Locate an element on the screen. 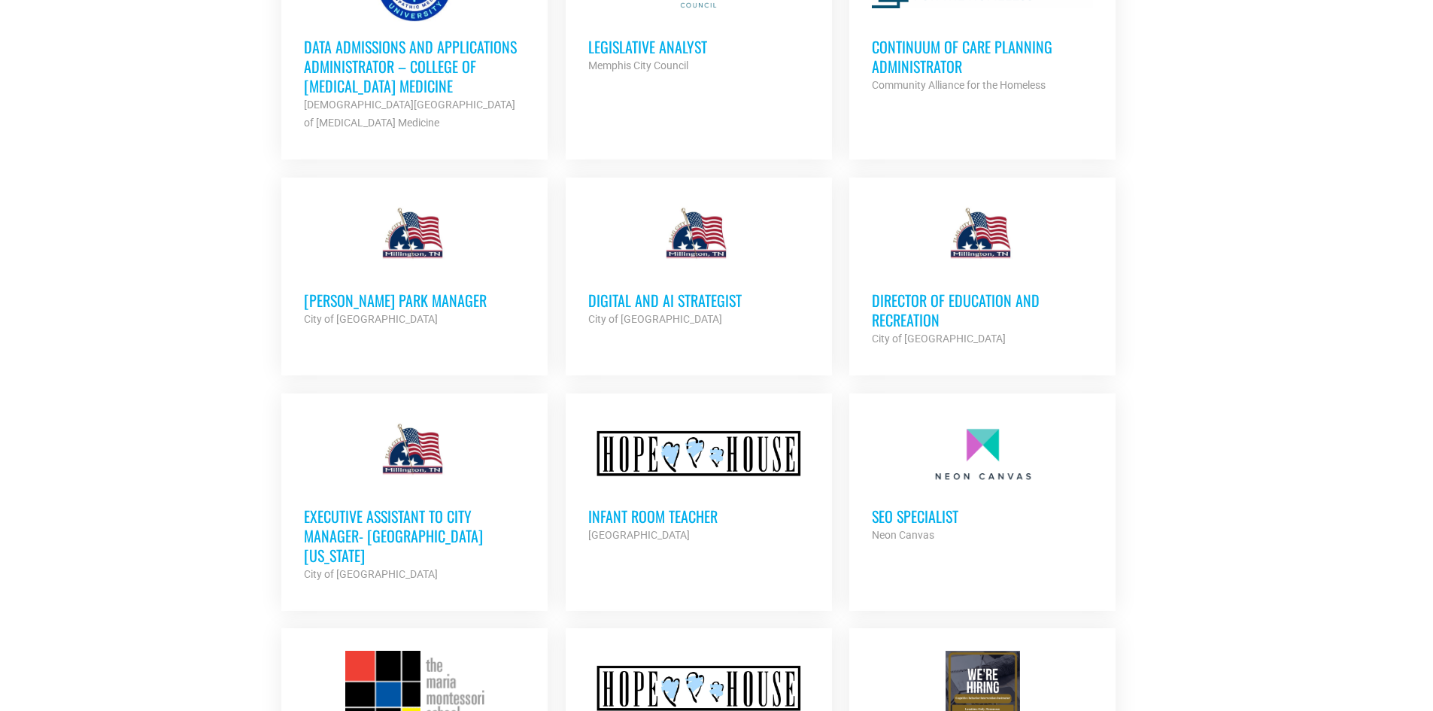 This screenshot has width=1433, height=711. a: SEO Specialist Neon Canvas is located at coordinates (982, 480).